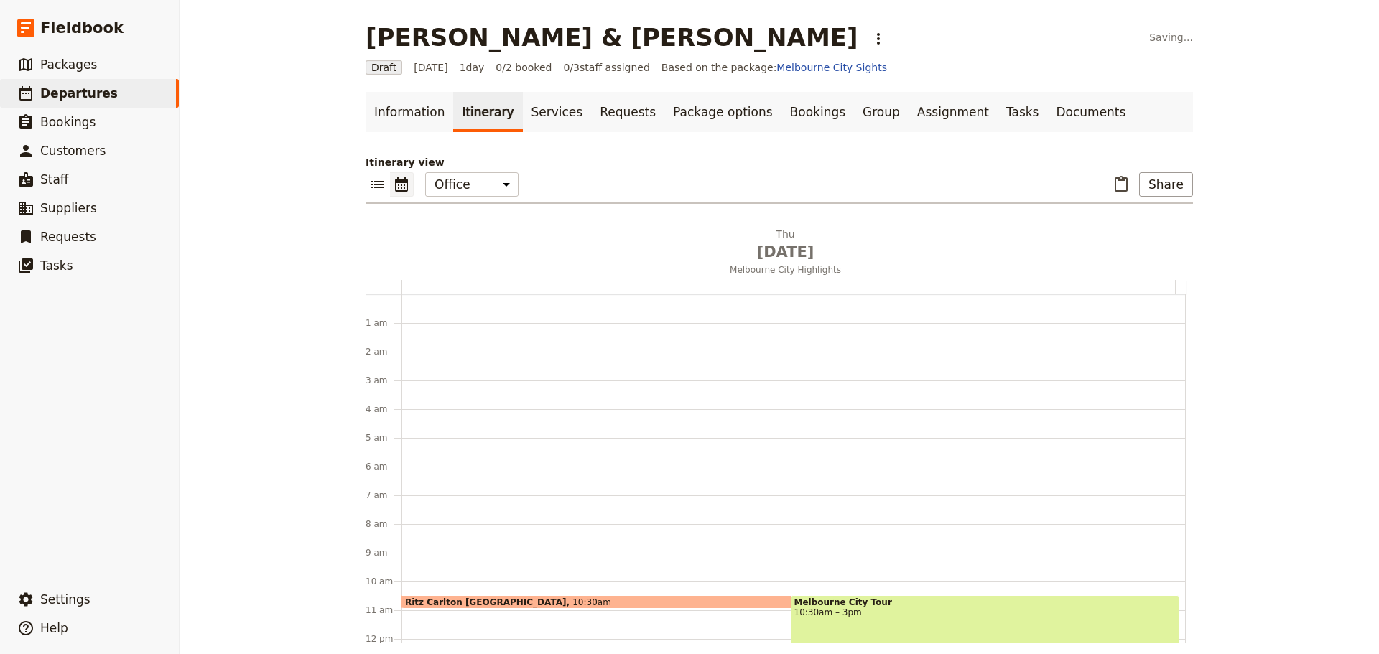  What do you see at coordinates (628, 112) in the screenshot?
I see `a: Requests` at bounding box center [628, 112].